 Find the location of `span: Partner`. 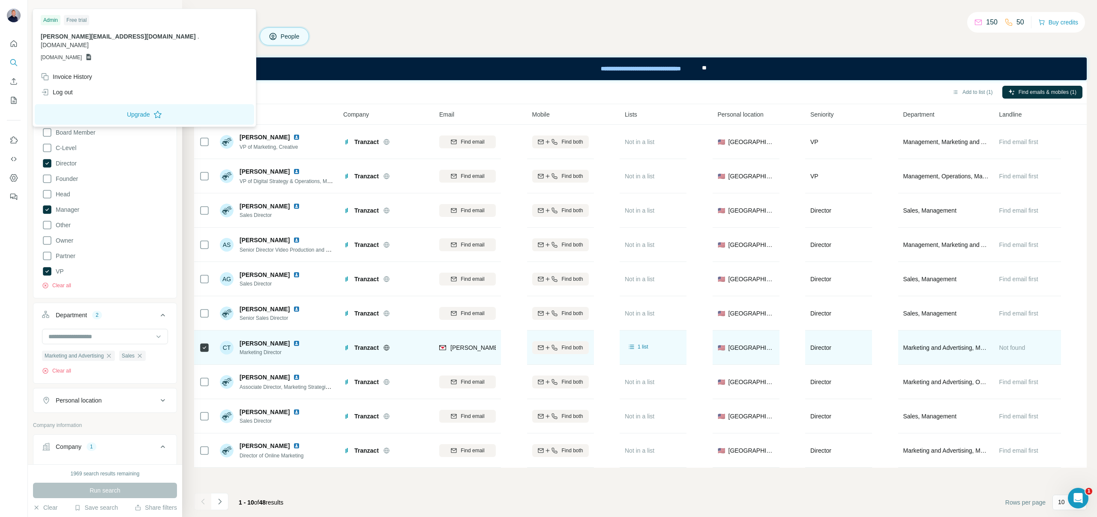

span: Partner is located at coordinates (64, 256).